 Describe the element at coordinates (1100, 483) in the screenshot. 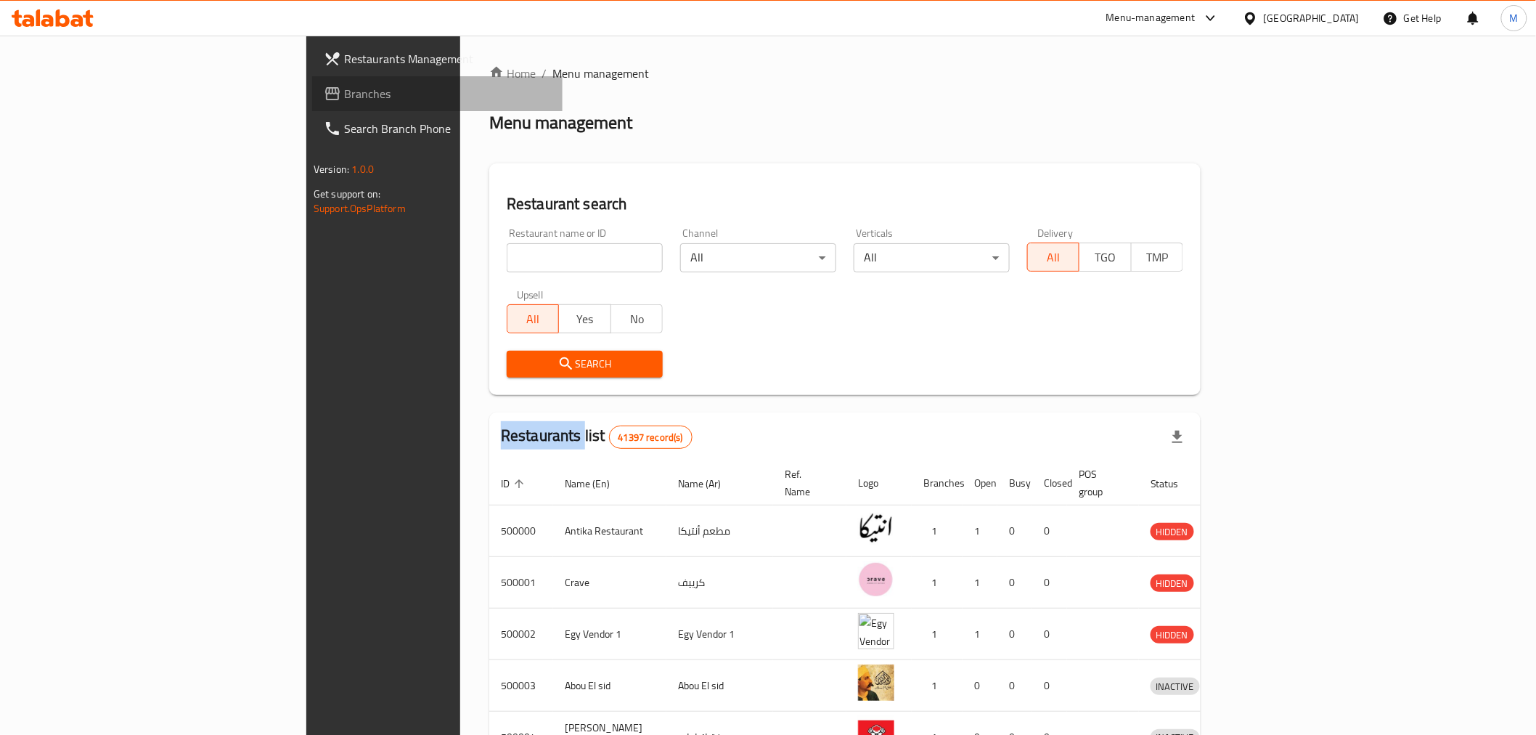

I see `span: POS group` at that location.